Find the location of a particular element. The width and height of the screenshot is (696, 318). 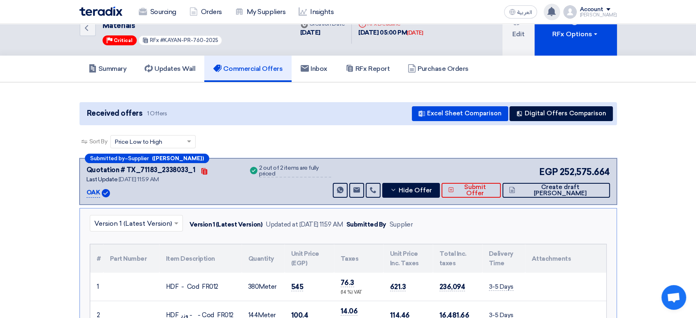

div: HDF - Cod FR012 is located at coordinates (200, 287).